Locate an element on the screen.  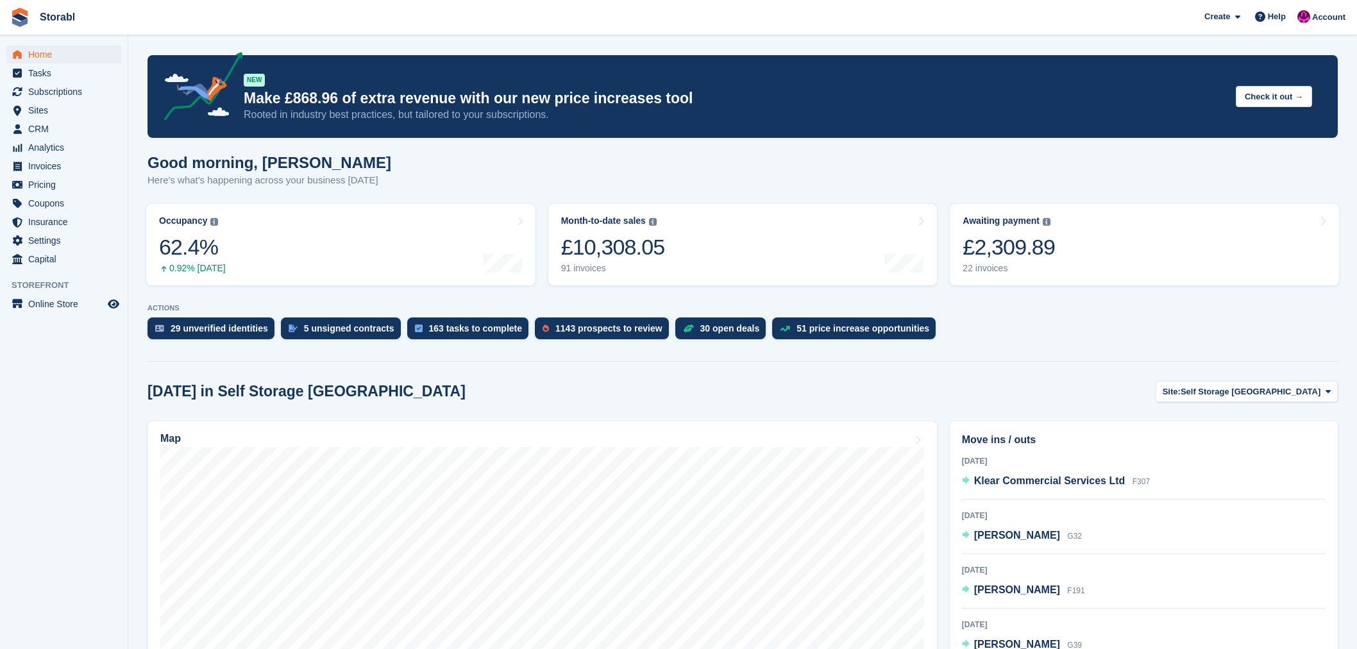
a: Preview store is located at coordinates (113, 304).